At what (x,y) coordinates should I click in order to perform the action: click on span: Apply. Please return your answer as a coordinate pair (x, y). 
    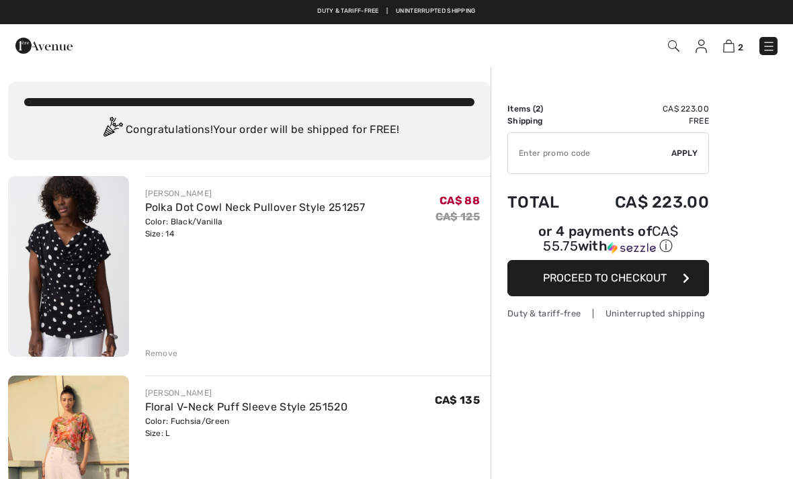
    Looking at the image, I should click on (685, 153).